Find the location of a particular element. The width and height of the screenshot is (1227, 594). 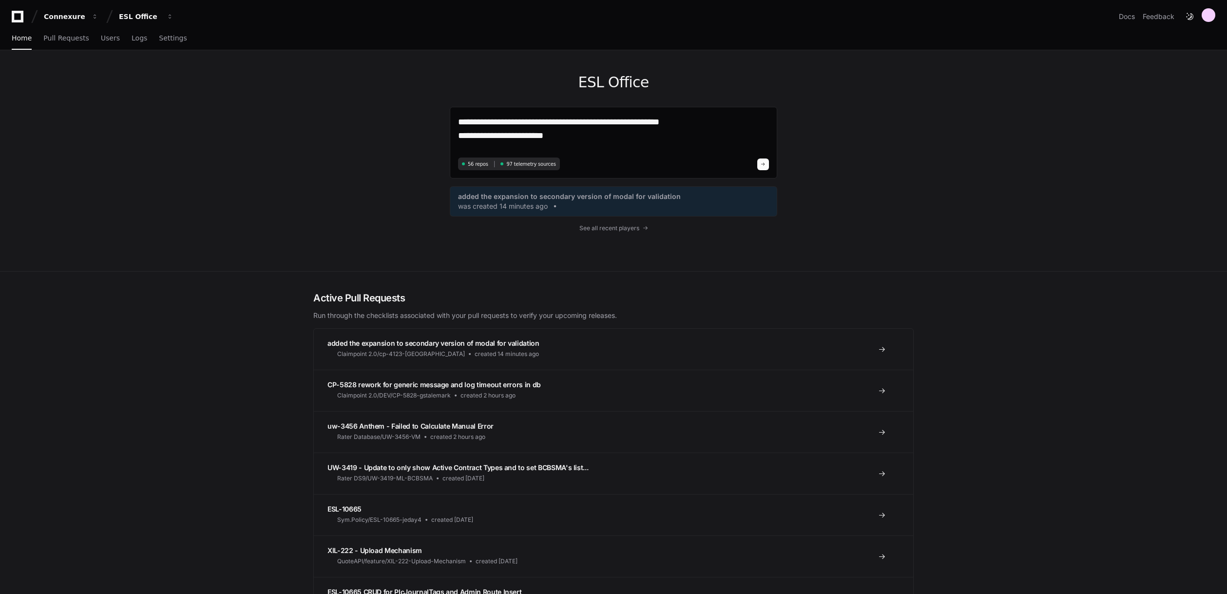

div: Connexure is located at coordinates (65, 17).